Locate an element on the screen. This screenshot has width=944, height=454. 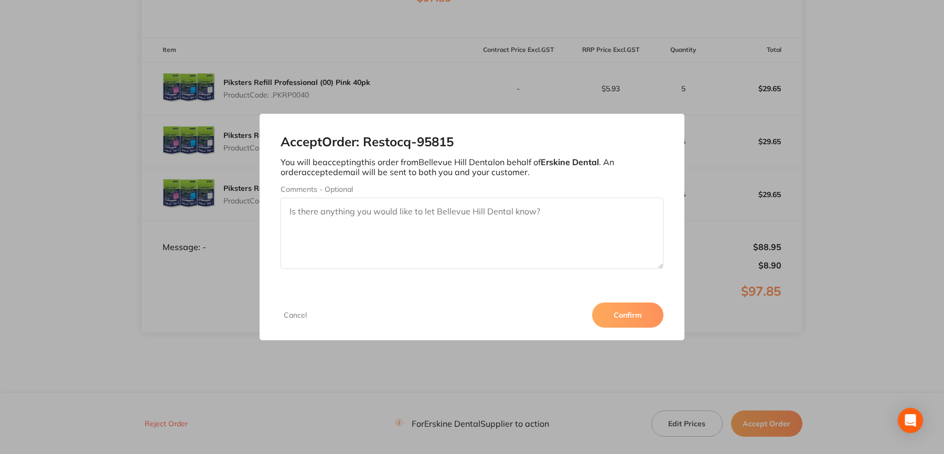
h2: Accept Order: Restocq- 95815 is located at coordinates (472, 142).